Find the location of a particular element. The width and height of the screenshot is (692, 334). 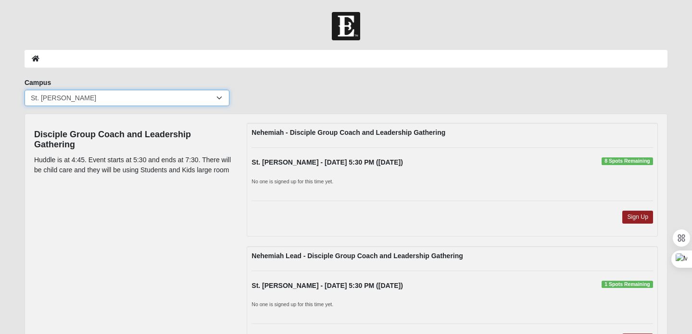

img: Church of Eleven22 Logo is located at coordinates (346, 26).